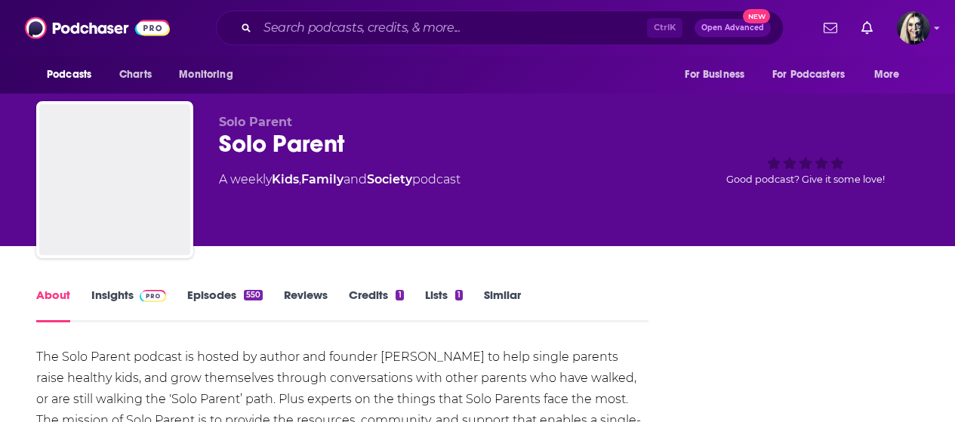 The height and width of the screenshot is (422, 955). What do you see at coordinates (97, 28) in the screenshot?
I see `a: Podchaser - Follow, Share and Rate Podcasts` at bounding box center [97, 28].